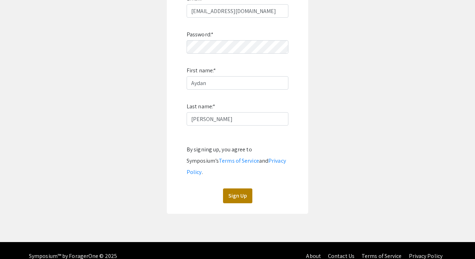  I want to click on button: Sign Up, so click(237, 196).